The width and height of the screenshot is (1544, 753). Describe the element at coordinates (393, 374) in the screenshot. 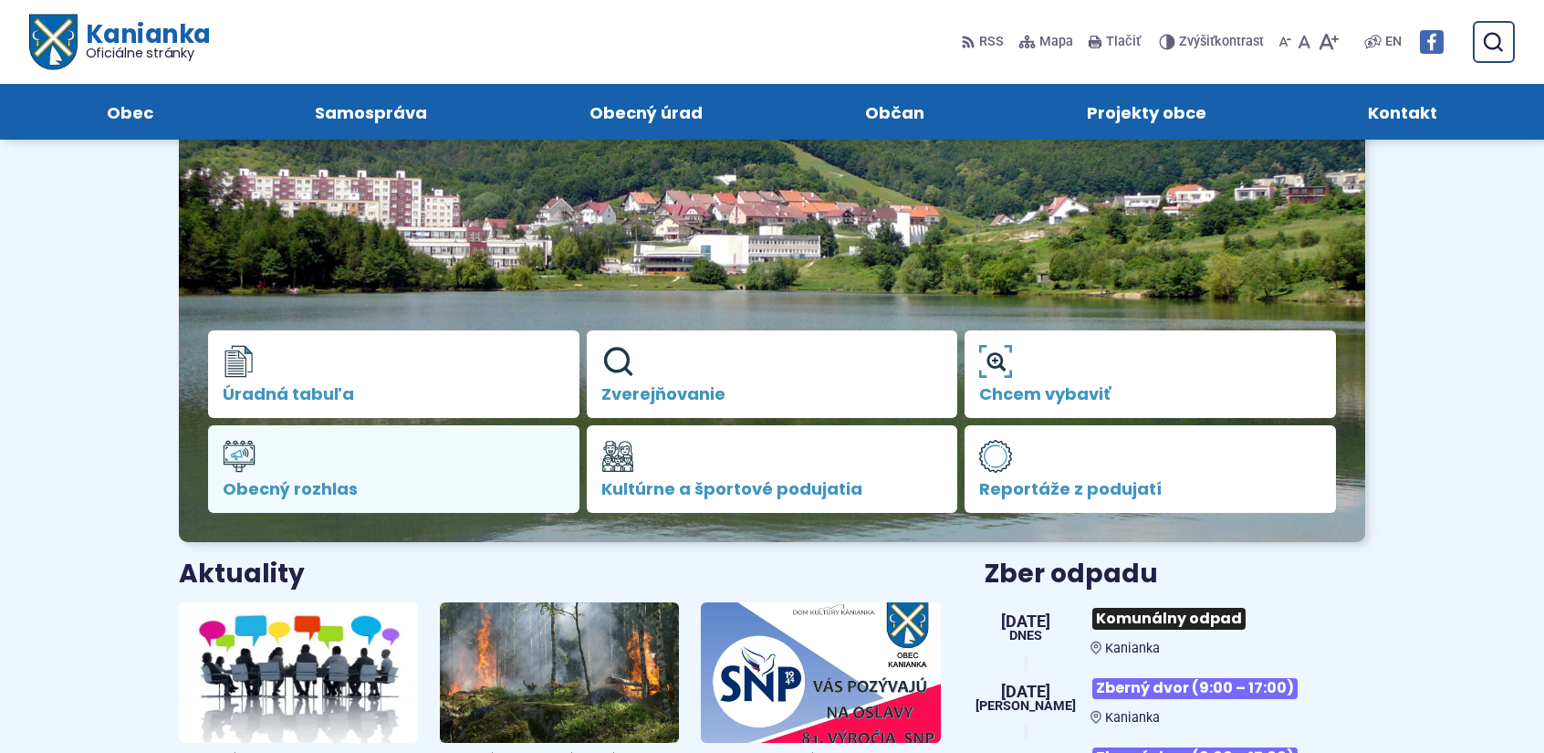

I see `a: Úradná tabuľa` at that location.